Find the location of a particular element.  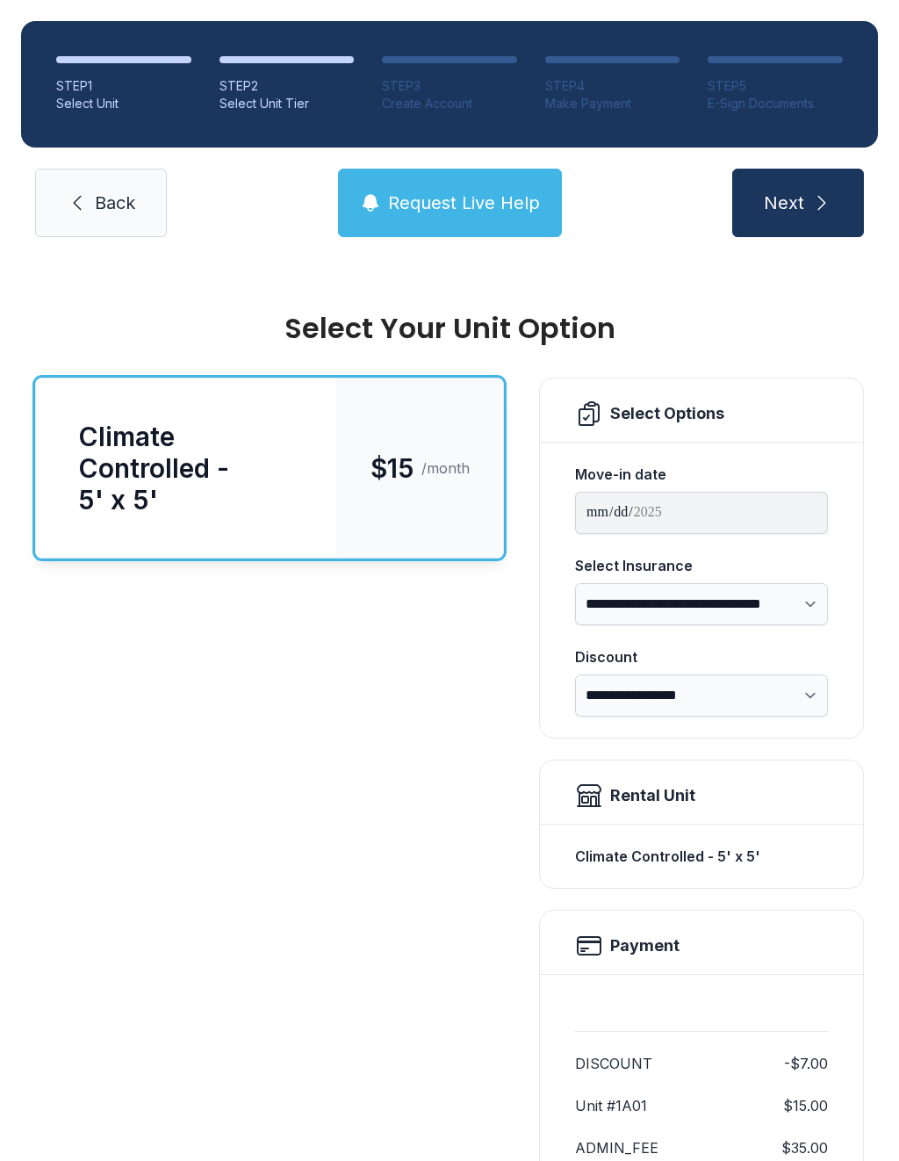

div: STEP 3 is located at coordinates (450, 86).